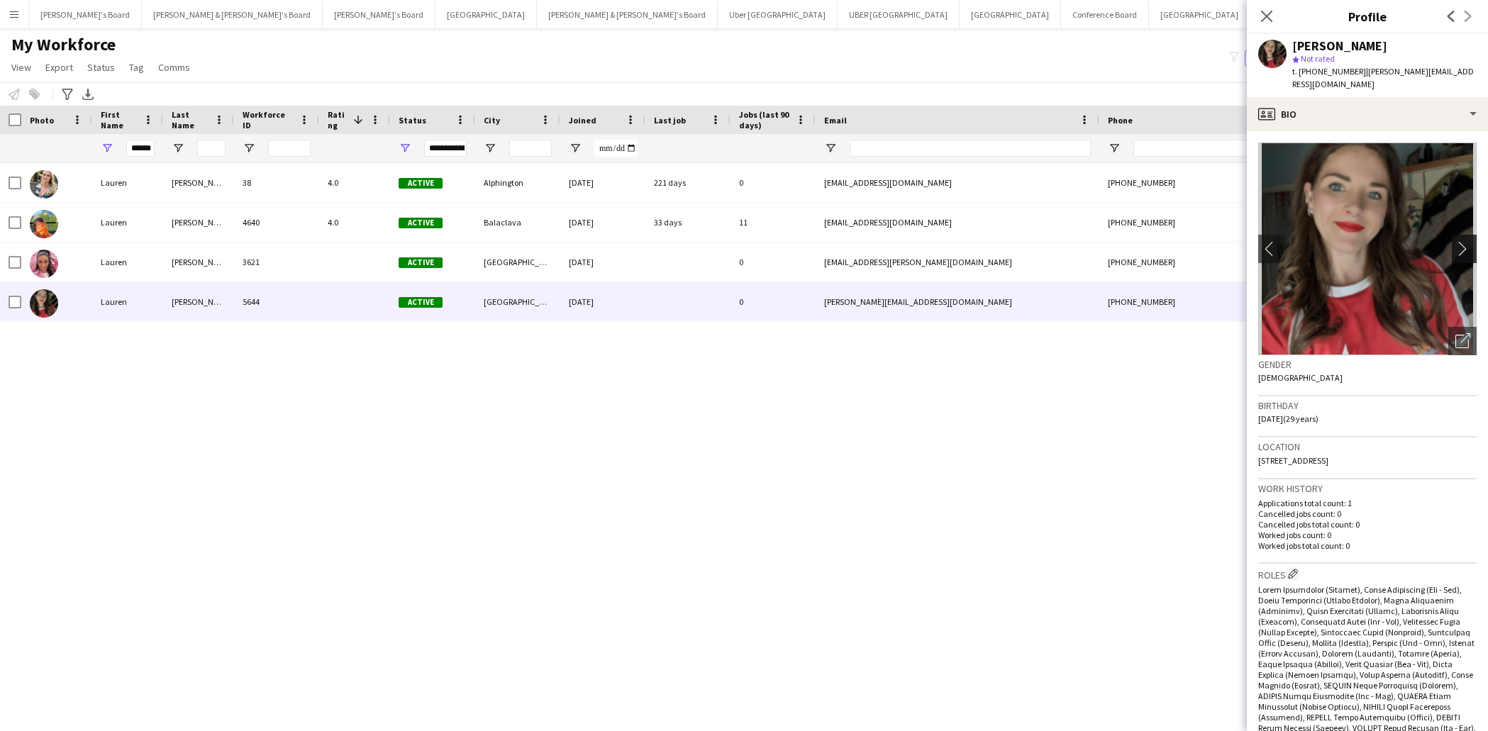 This screenshot has width=1488, height=731. Describe the element at coordinates (119, 120) in the screenshot. I see `span: First Name` at that location.